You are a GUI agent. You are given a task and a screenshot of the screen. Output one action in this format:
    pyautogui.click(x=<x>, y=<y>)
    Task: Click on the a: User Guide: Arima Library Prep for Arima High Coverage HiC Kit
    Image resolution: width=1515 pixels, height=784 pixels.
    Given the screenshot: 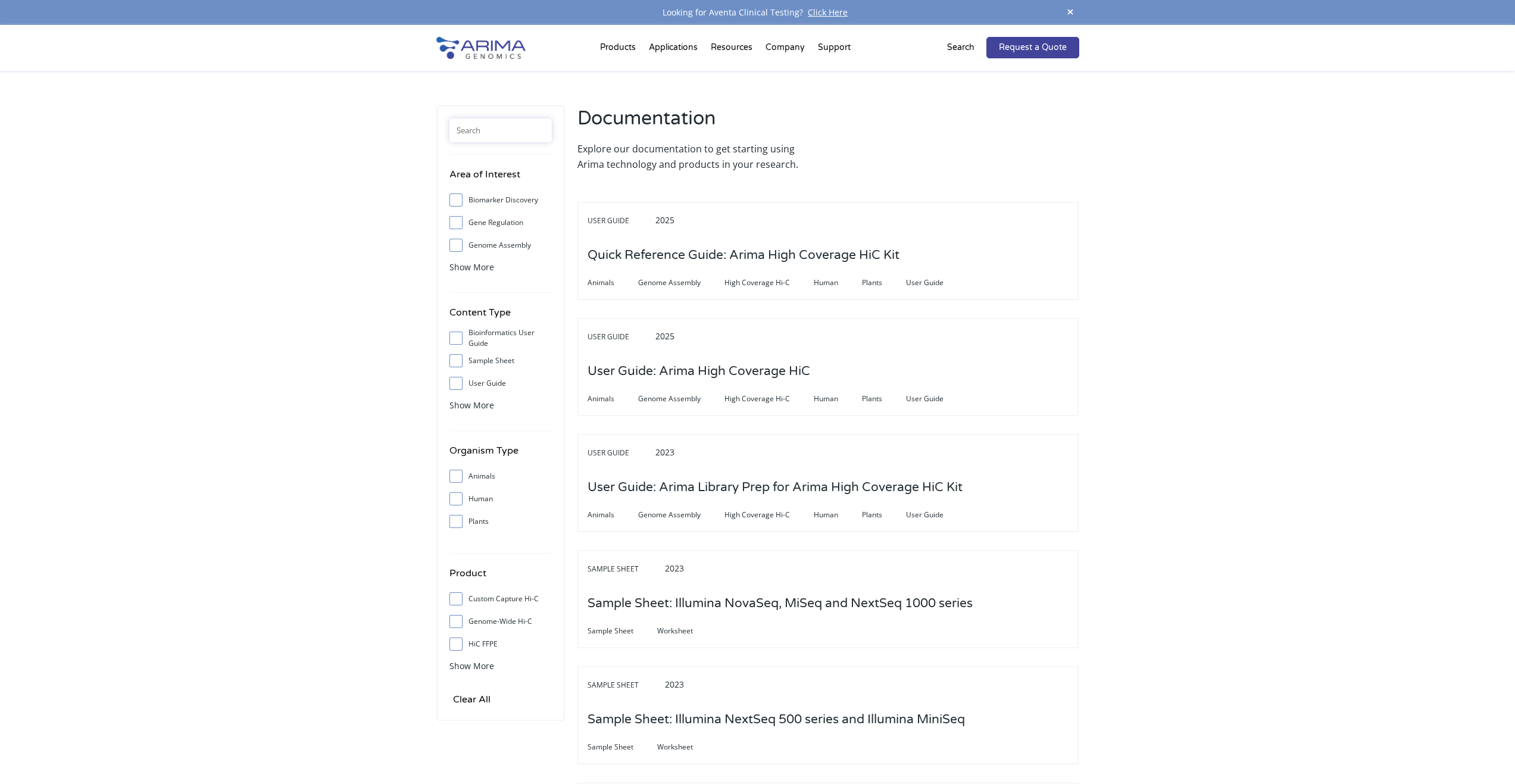 What is the action you would take?
    pyautogui.click(x=776, y=488)
    